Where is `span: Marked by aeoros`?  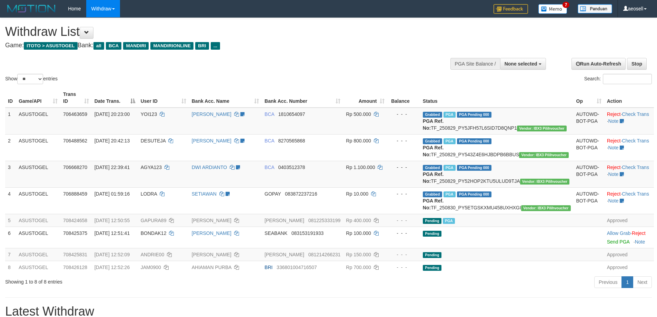
span: Marked by aeoros is located at coordinates (449, 194).